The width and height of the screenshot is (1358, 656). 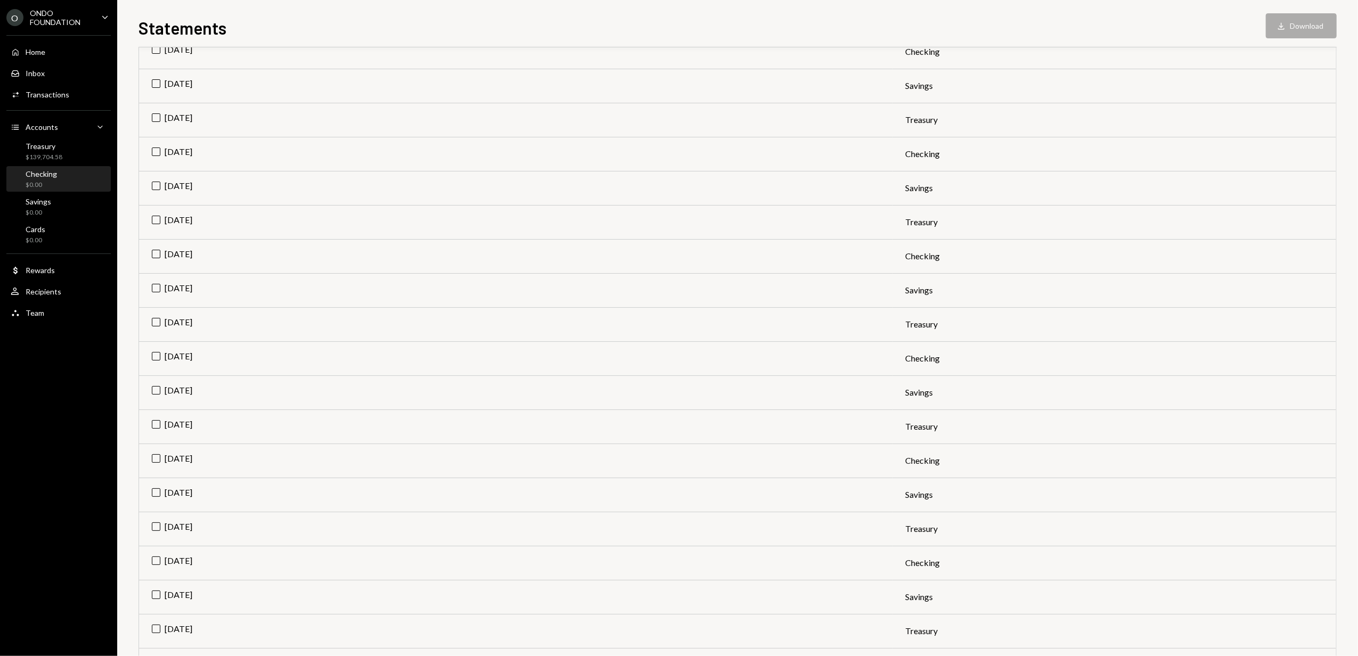 What do you see at coordinates (59, 291) in the screenshot?
I see `a: Recipients` at bounding box center [59, 291].